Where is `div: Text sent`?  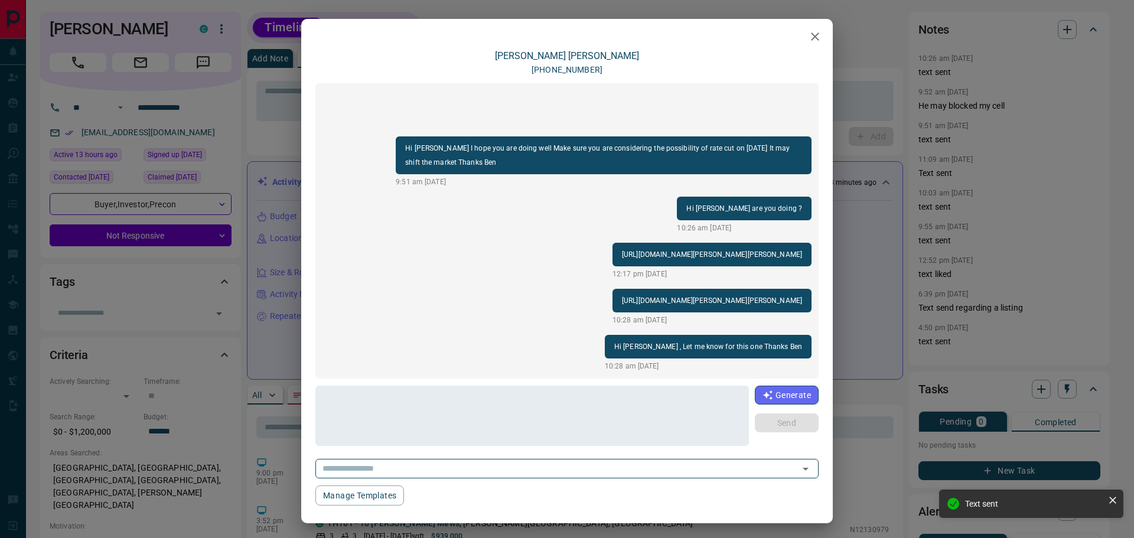
div: Text sent is located at coordinates (1034, 504).